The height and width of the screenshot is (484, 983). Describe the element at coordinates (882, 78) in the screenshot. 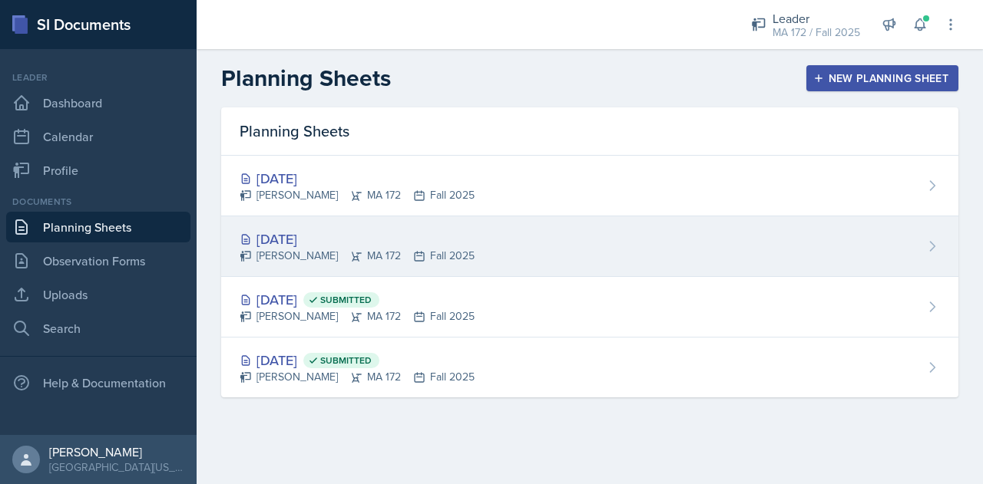

I see `div: New Planning Sheet` at that location.